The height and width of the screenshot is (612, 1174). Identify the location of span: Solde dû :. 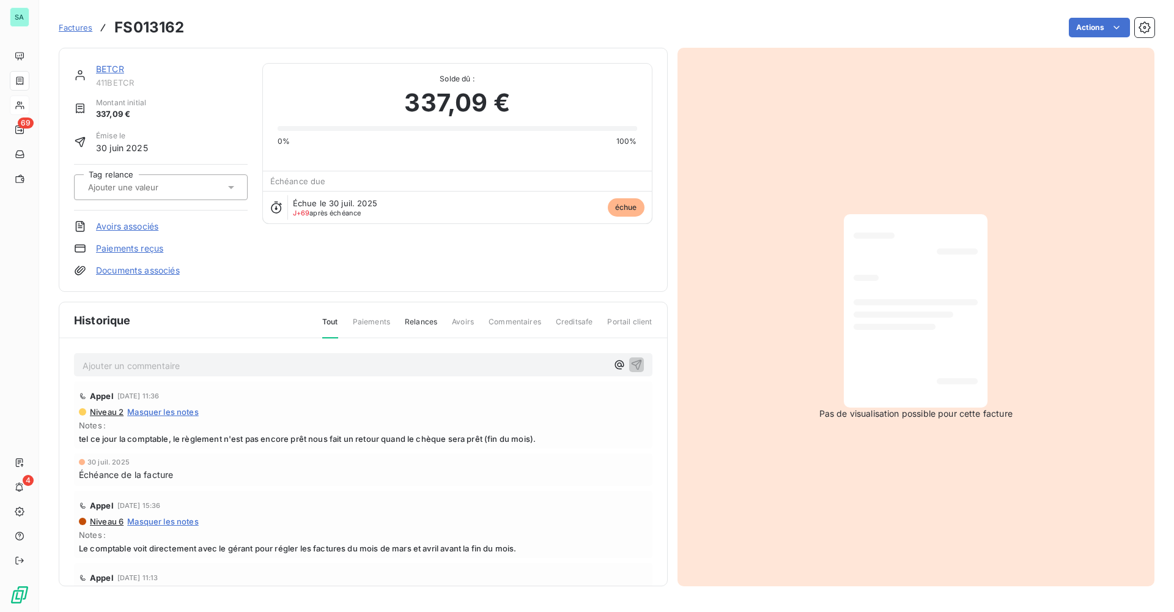
(457, 79).